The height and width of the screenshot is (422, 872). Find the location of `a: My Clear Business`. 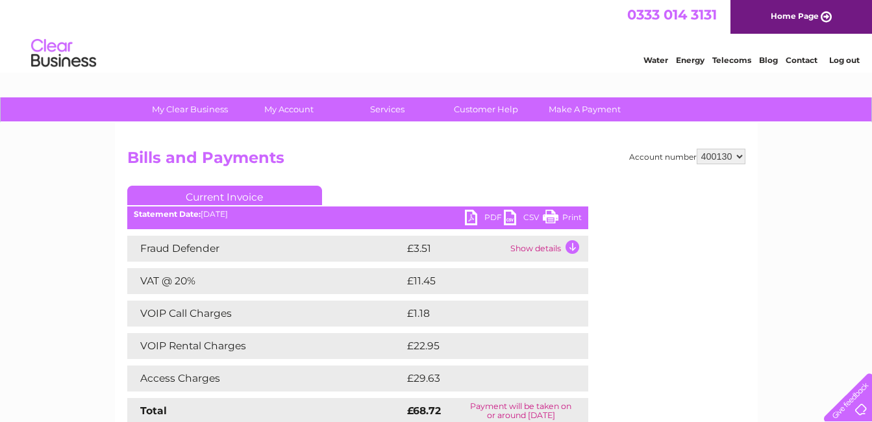

a: My Clear Business is located at coordinates (190, 109).